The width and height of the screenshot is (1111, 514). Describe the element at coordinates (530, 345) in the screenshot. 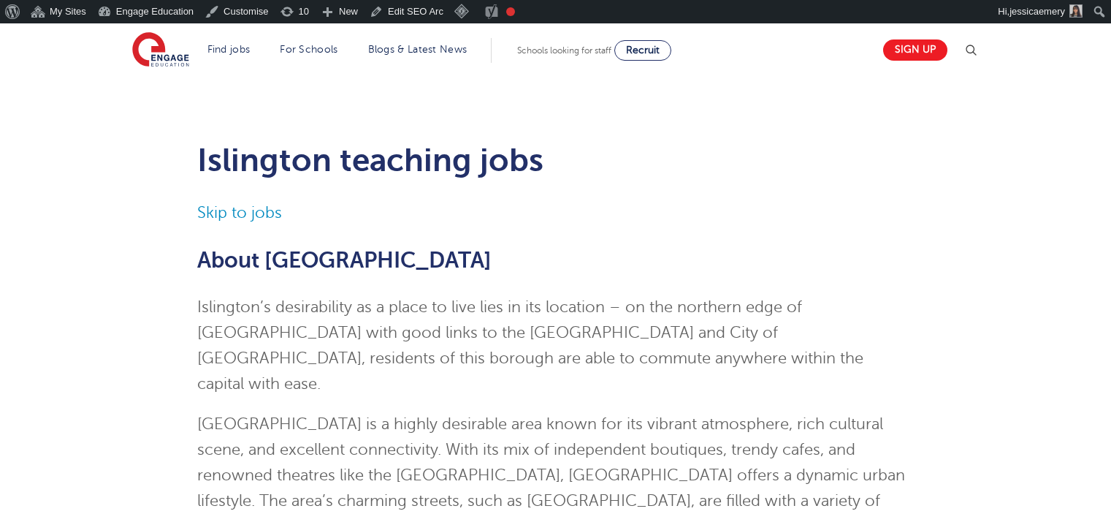

I see `span: Islington’s desirability as a place to live lies in its location – on the northern edge of [GEOGR...` at that location.